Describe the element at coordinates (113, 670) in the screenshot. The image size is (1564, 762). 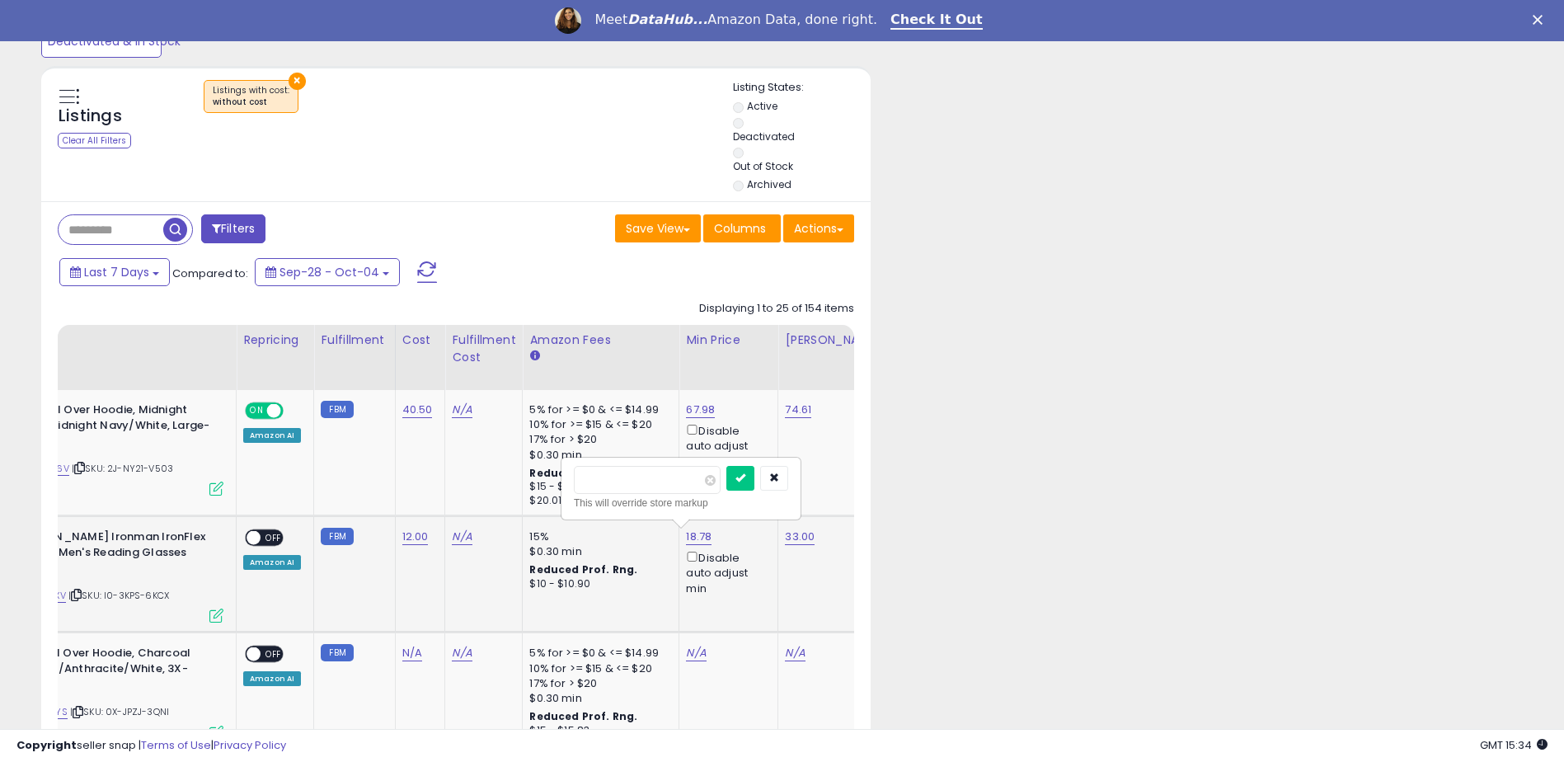
I see `b: Nike Pull Over Hoodie, Charcoal Heather/Anthracite/White, 3X-Large-T` at that location.